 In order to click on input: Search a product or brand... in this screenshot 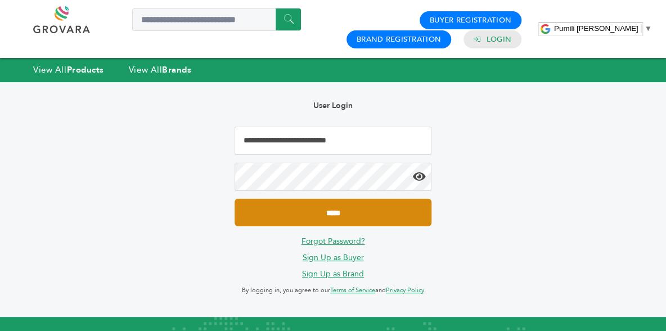, I will do `click(217, 20)`.